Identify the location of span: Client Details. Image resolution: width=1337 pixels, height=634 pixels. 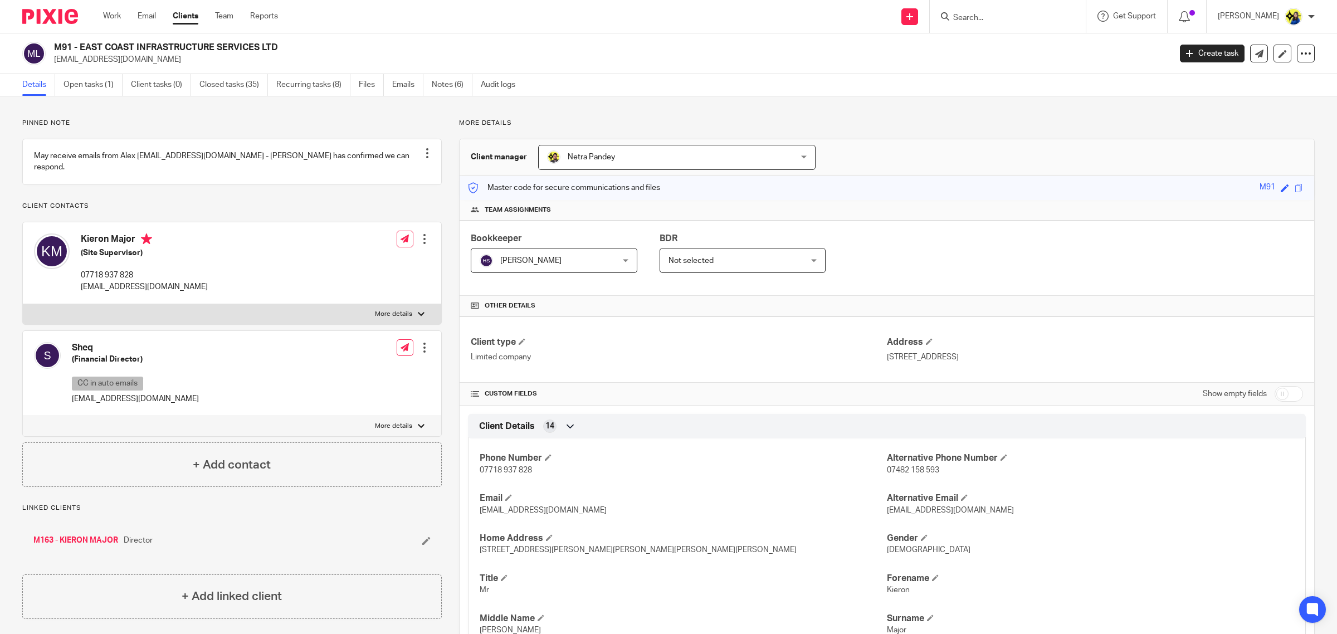
(507, 426).